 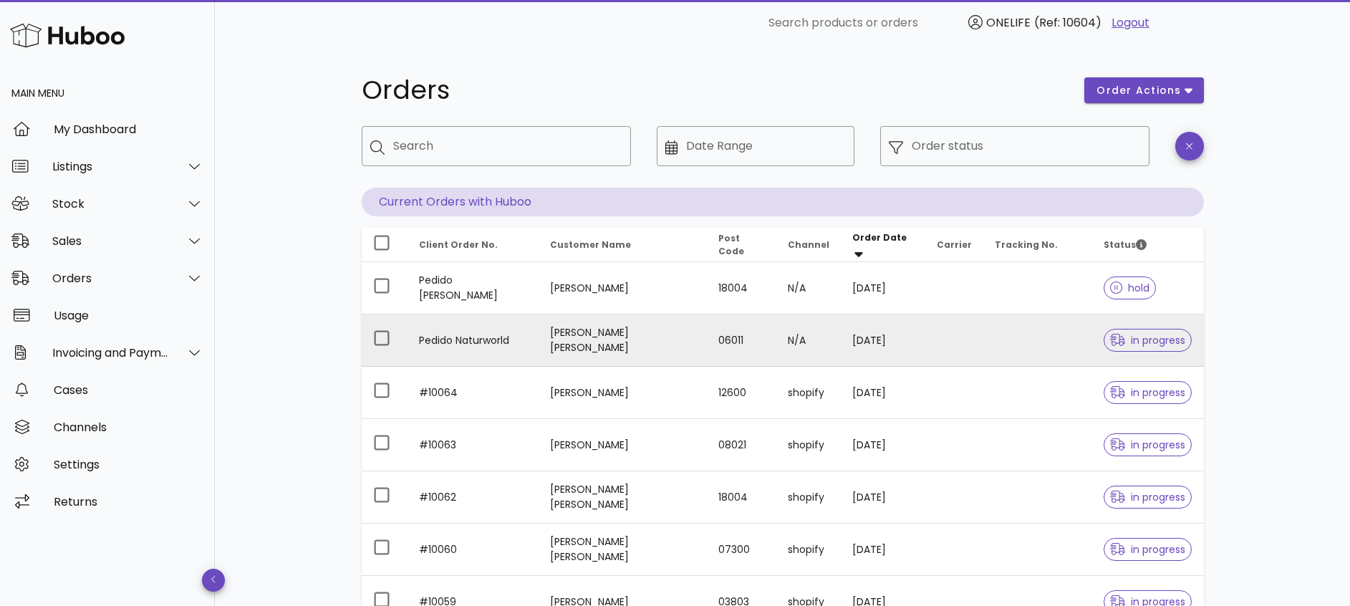 What do you see at coordinates (128, 427) in the screenshot?
I see `div: Channels` at bounding box center [128, 427].